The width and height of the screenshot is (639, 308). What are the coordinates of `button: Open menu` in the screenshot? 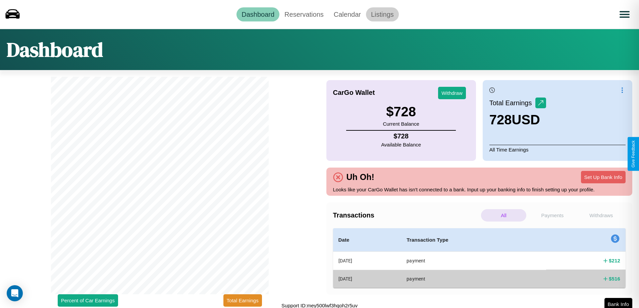 It's located at (625, 14).